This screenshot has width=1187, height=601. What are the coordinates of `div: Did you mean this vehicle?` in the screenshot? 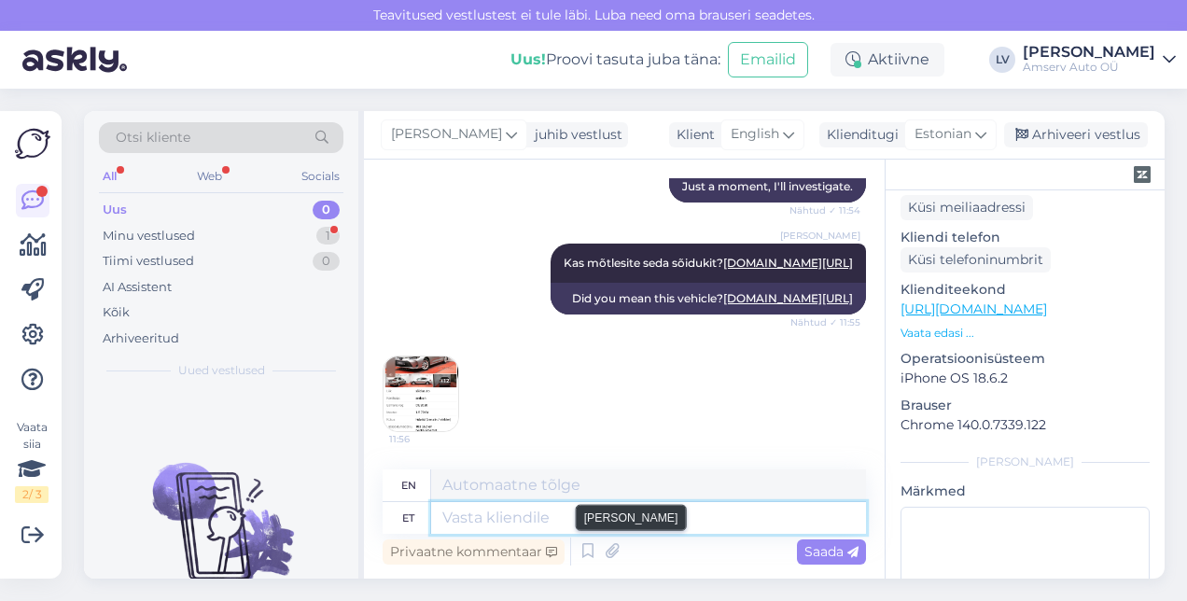 It's located at (708, 299).